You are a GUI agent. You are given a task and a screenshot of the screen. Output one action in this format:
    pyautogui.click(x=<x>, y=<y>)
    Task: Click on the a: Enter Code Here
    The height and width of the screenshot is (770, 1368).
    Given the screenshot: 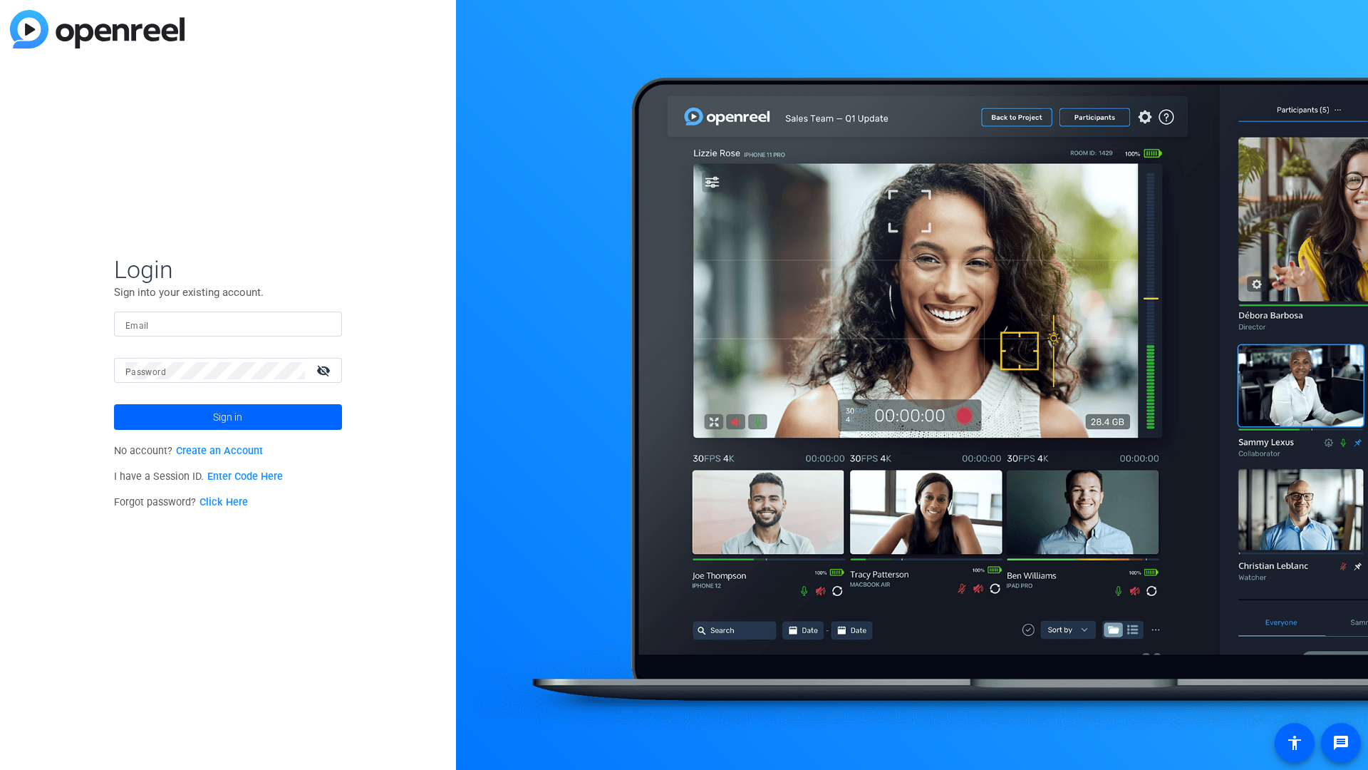 What is the action you would take?
    pyautogui.click(x=245, y=476)
    